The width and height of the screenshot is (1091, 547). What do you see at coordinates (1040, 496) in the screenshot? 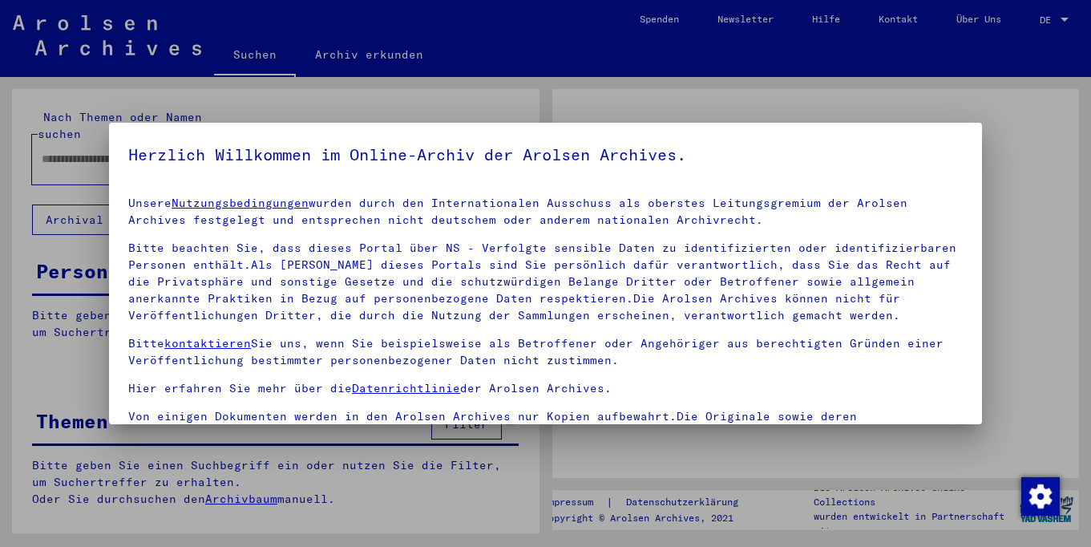
I see `div: Zustimmung ändern` at bounding box center [1040, 496].